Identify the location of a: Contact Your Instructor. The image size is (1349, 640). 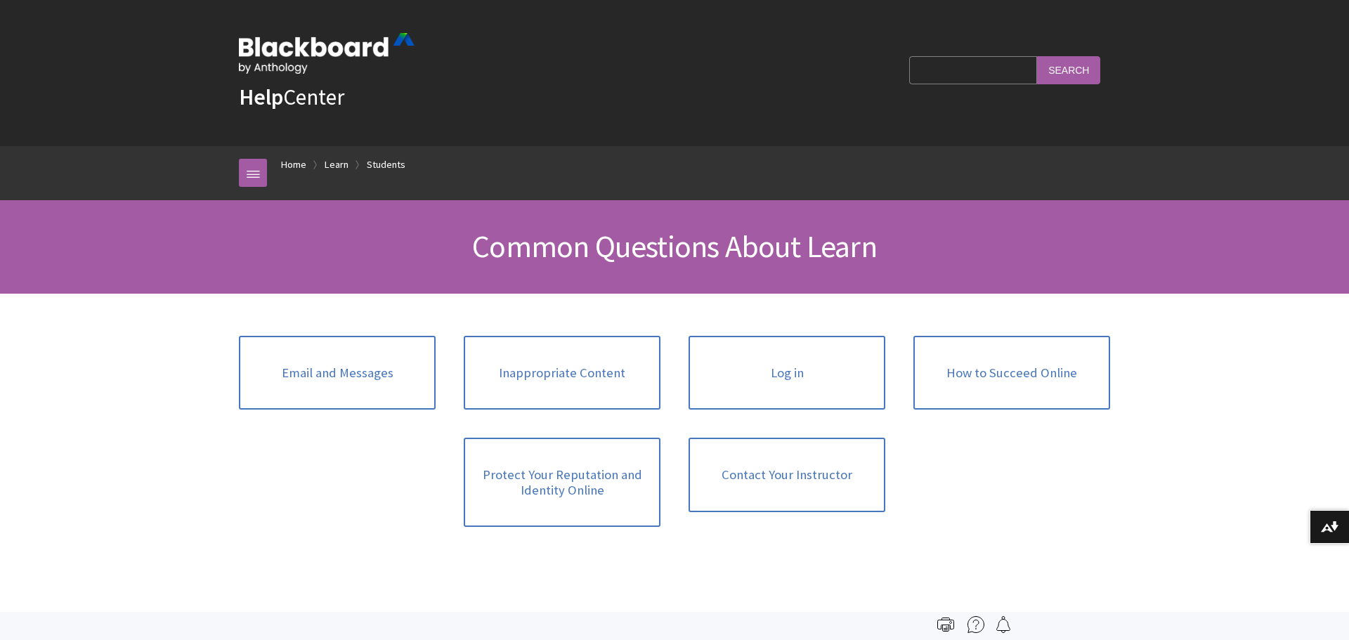
(787, 475).